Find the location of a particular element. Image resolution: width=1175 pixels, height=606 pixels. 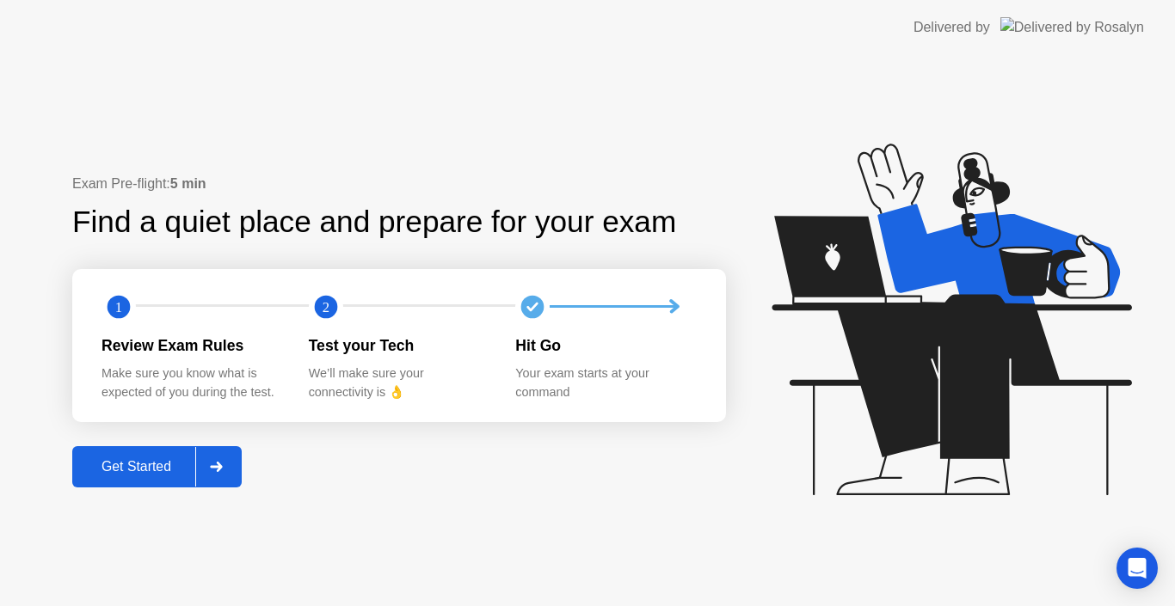

div: We’ll make sure your connectivity is 👌 is located at coordinates (398, 383).